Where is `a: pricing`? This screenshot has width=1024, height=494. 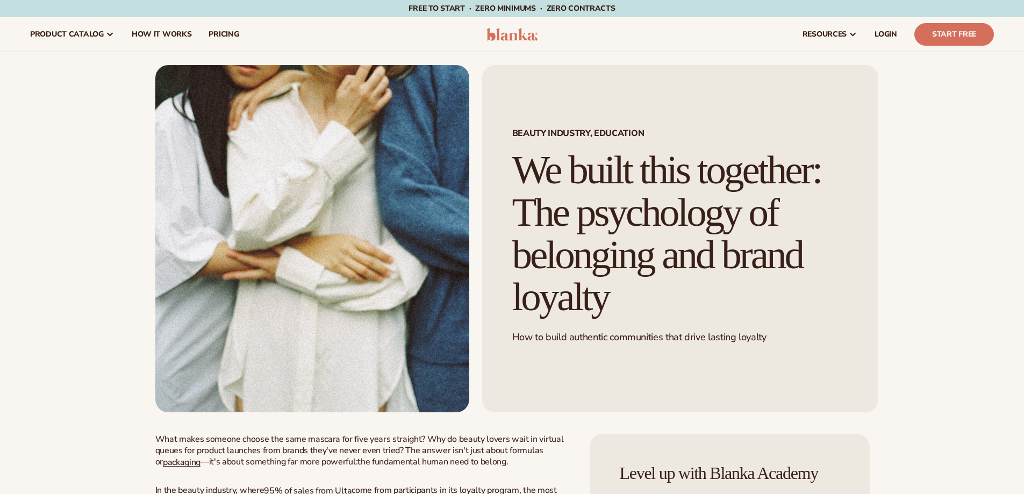 a: pricing is located at coordinates (224, 34).